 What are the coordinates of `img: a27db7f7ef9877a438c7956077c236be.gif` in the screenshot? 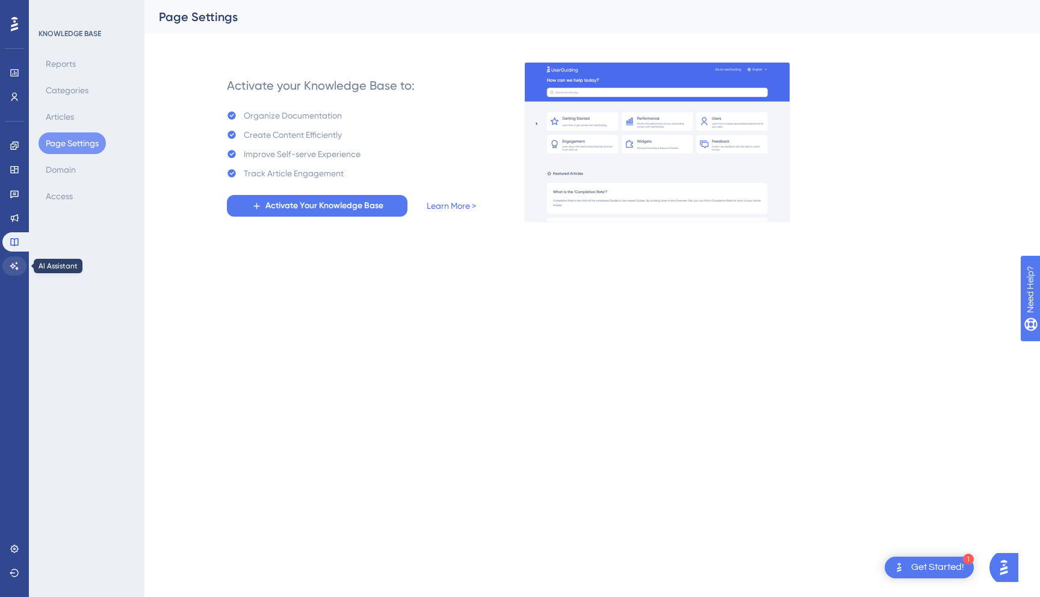 It's located at (657, 142).